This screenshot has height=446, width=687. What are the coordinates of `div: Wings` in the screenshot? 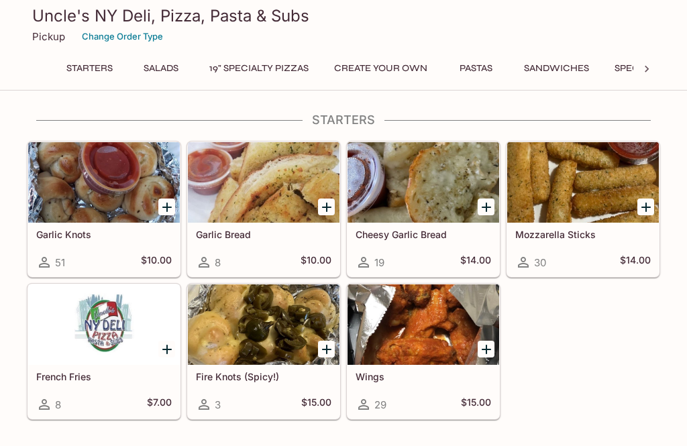 It's located at (423, 325).